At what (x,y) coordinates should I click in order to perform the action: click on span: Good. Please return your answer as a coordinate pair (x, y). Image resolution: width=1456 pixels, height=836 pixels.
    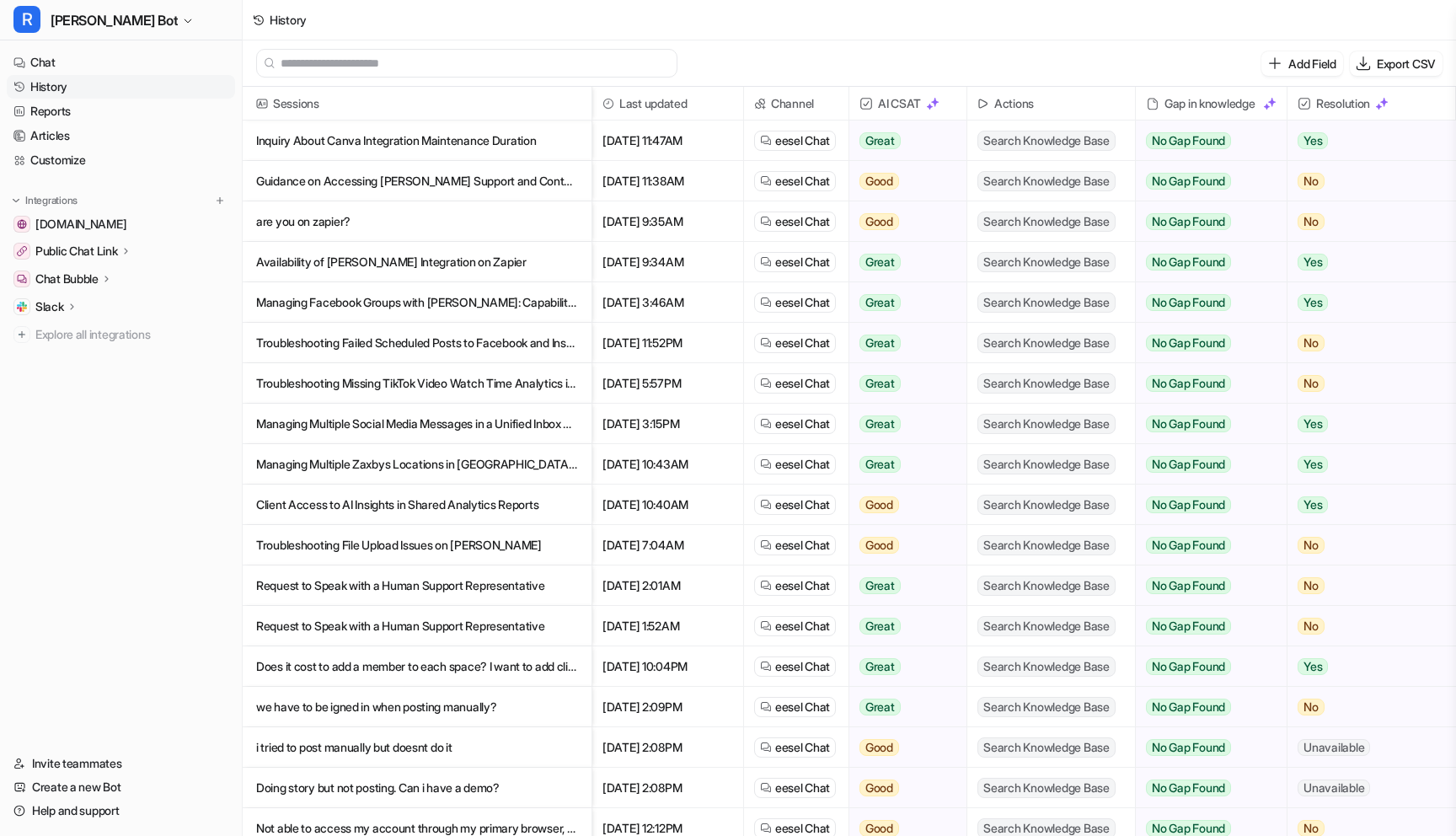
    Looking at the image, I should click on (879, 788).